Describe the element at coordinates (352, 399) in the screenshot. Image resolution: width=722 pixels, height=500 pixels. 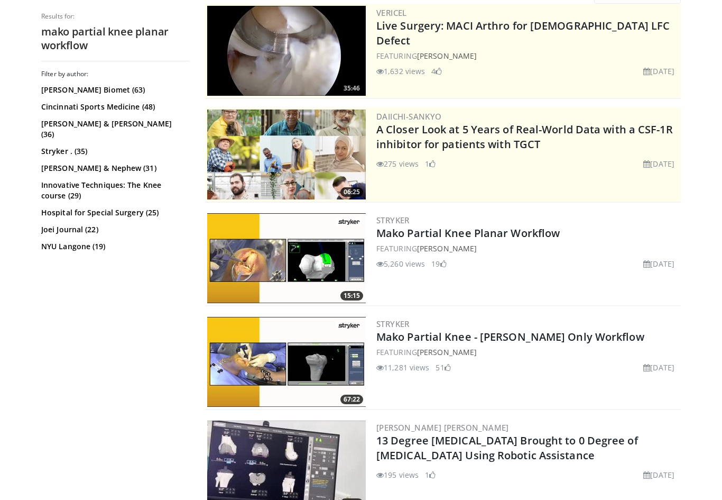
I see `span: 67:22` at that location.